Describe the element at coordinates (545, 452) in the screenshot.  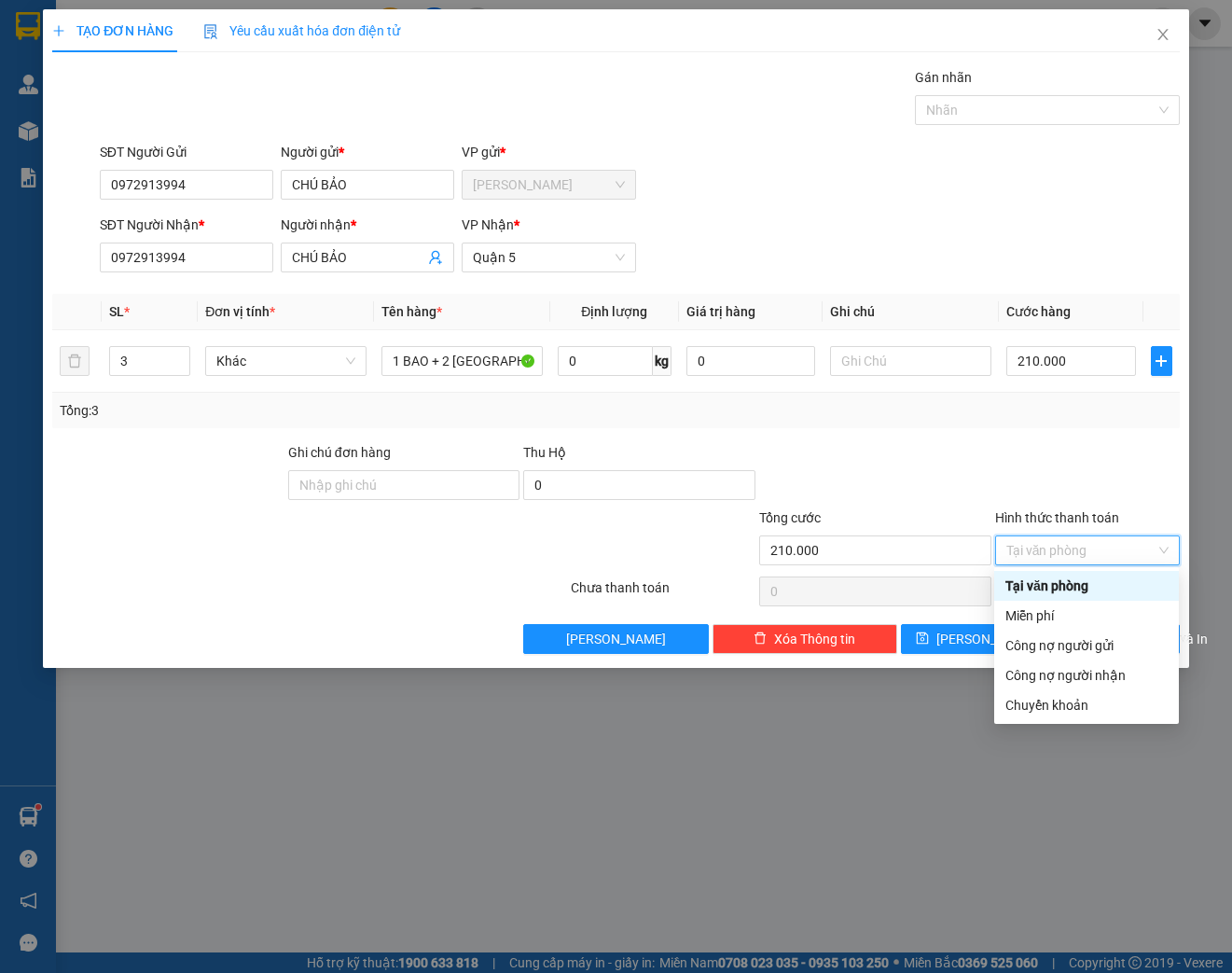
I see `span: Thu Hộ` at that location.